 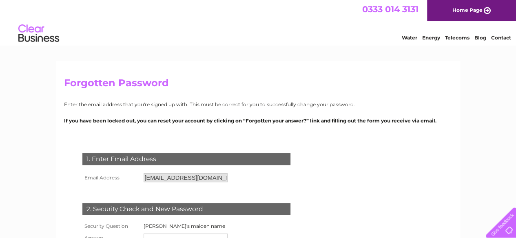 I want to click on a: Energy, so click(x=431, y=37).